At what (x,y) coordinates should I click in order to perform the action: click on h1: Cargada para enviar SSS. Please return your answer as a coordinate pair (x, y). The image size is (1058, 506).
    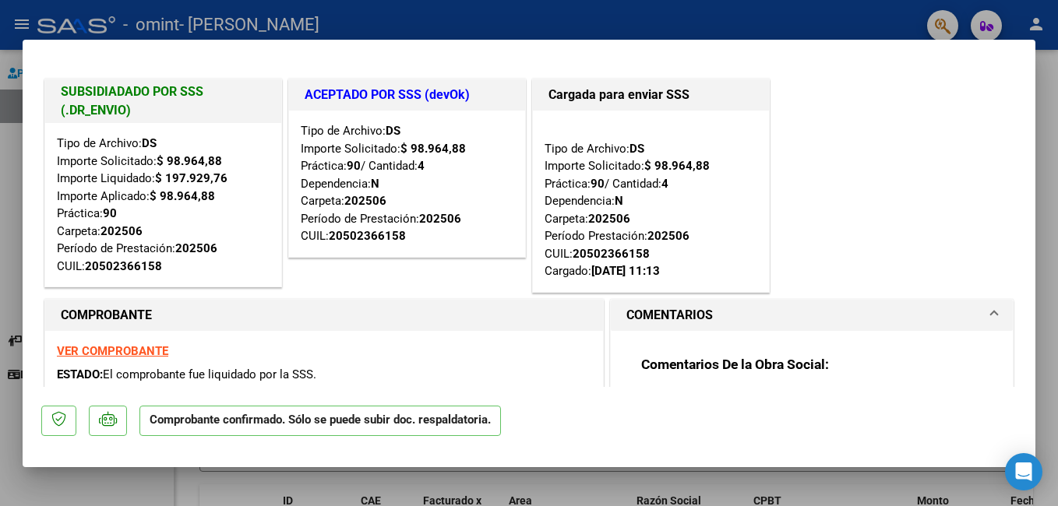
    Looking at the image, I should click on (650, 95).